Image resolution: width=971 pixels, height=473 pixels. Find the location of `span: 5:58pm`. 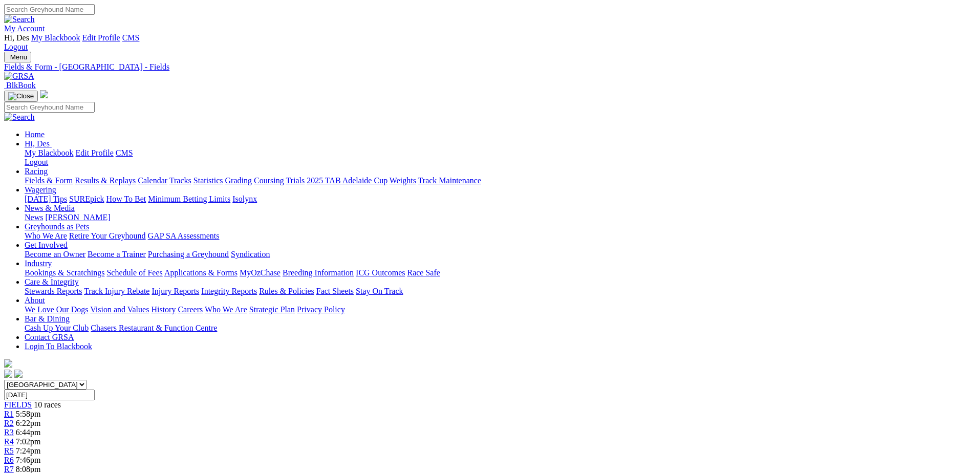

span: 5:58pm is located at coordinates (28, 414).